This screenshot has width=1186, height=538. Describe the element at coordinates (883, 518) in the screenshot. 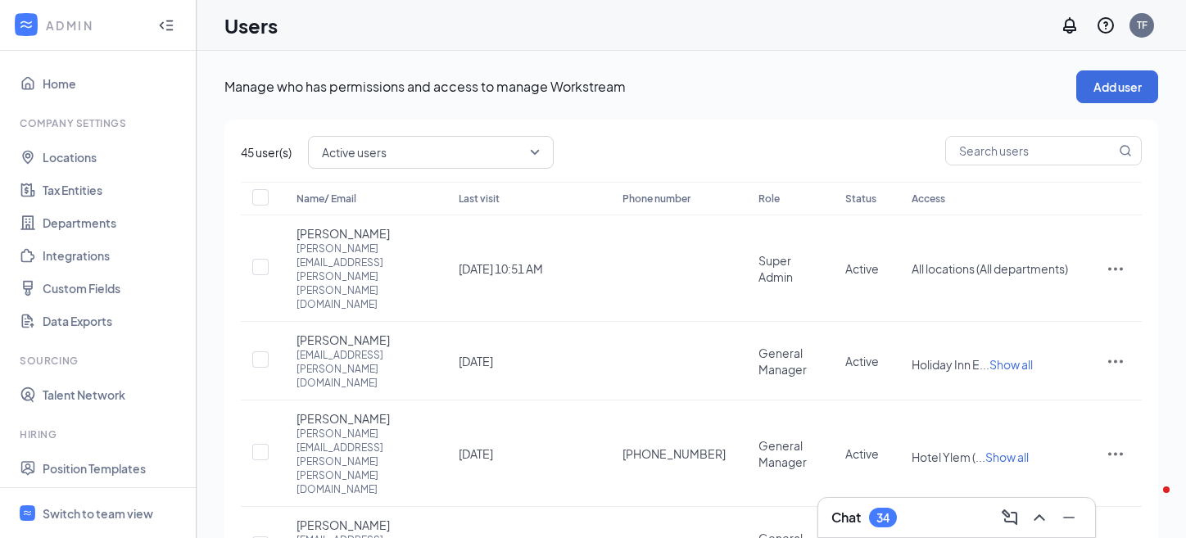

I see `div: 34` at that location.